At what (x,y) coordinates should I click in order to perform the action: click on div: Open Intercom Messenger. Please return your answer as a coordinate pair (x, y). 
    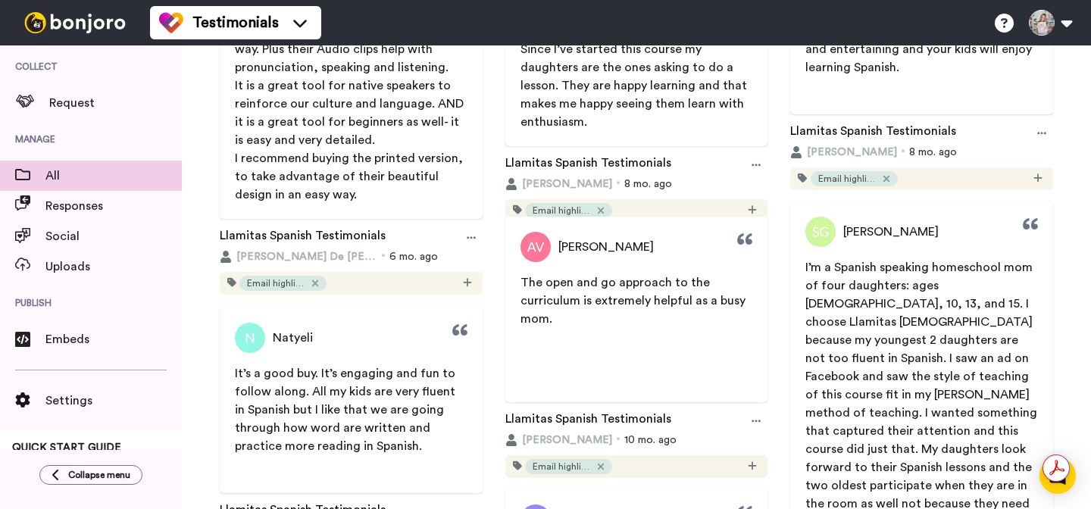
    Looking at the image, I should click on (1058, 476).